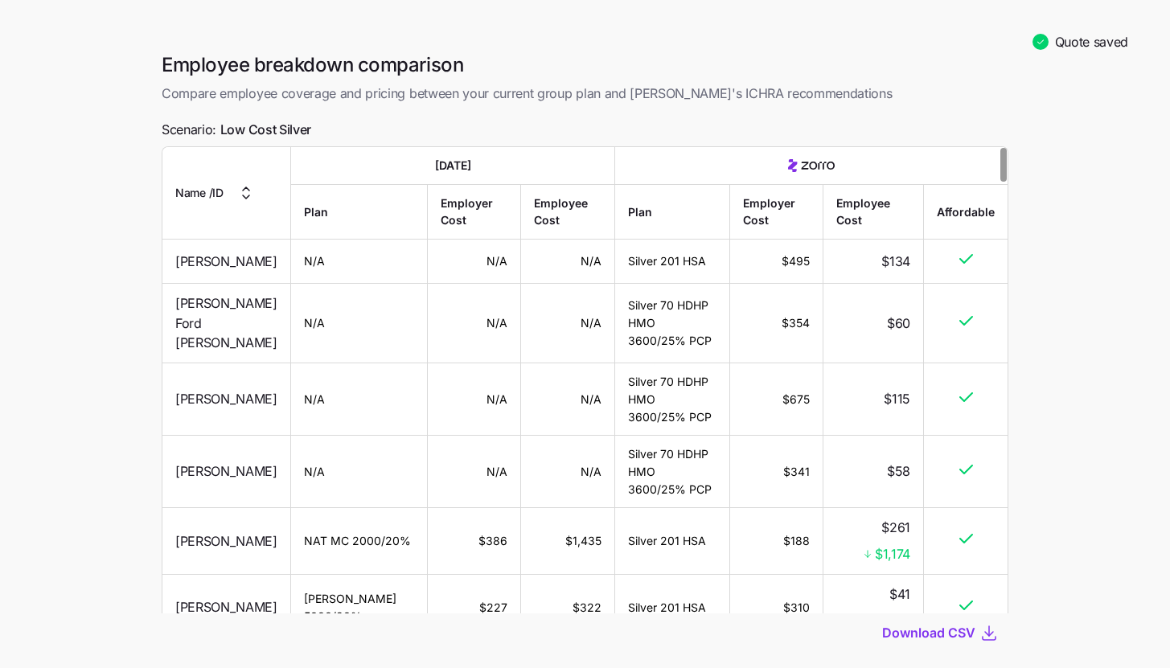  Describe the element at coordinates (475, 607) in the screenshot. I see `td: $227` at that location.